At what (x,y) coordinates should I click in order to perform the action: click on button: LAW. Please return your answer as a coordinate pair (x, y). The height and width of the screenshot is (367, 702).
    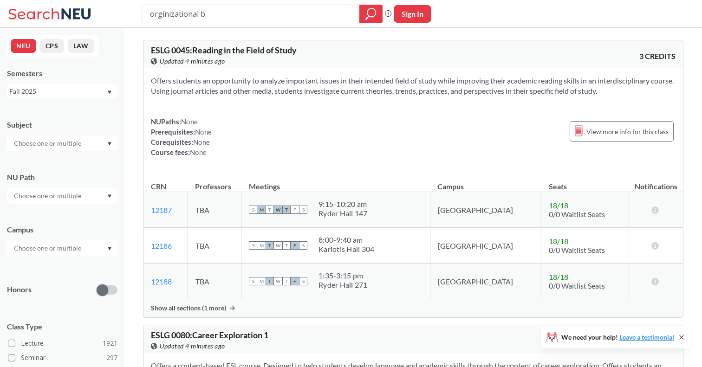
    Looking at the image, I should click on (81, 46).